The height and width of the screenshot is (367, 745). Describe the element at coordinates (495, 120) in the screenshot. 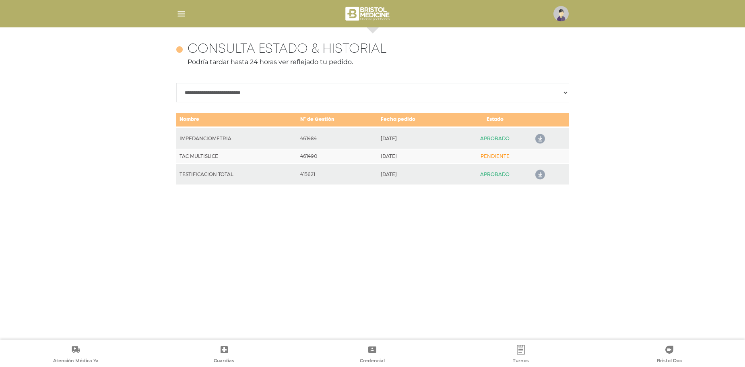

I see `td: Estado` at that location.